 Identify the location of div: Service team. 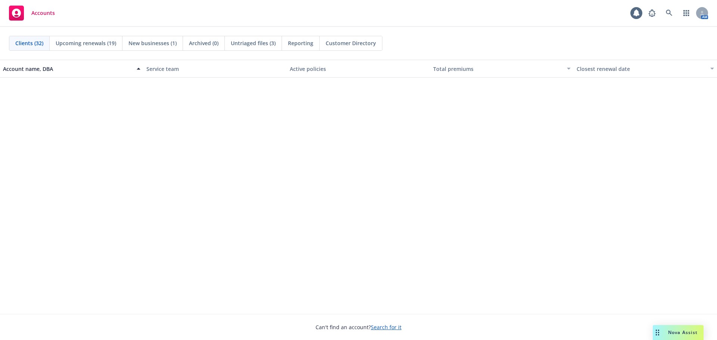
(215, 69).